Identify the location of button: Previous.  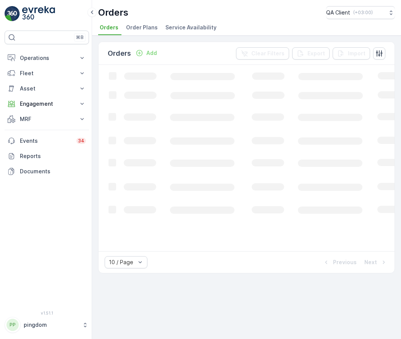
(339, 262).